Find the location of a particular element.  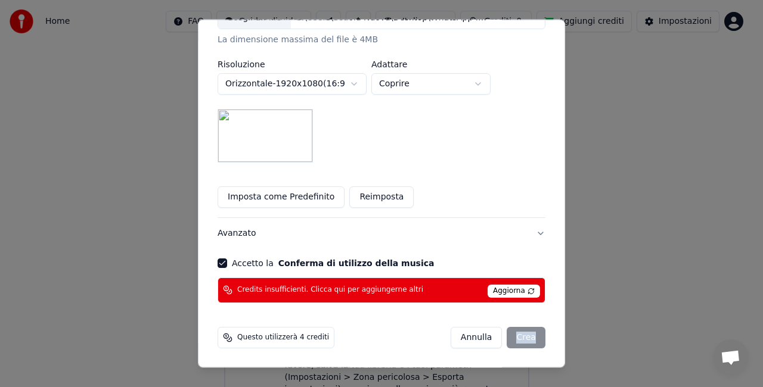

label: Risoluzione is located at coordinates (292, 64).